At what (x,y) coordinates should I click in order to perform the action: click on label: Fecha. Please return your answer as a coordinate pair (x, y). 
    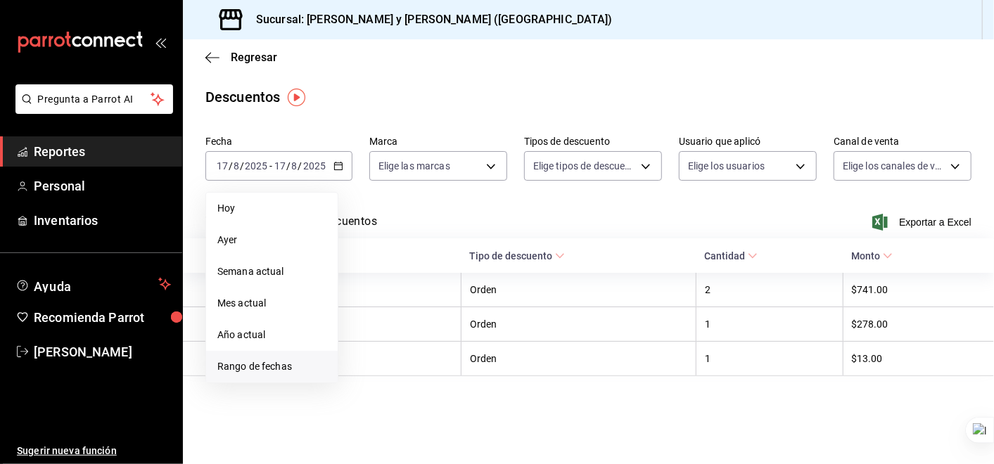
    Looking at the image, I should click on (278, 142).